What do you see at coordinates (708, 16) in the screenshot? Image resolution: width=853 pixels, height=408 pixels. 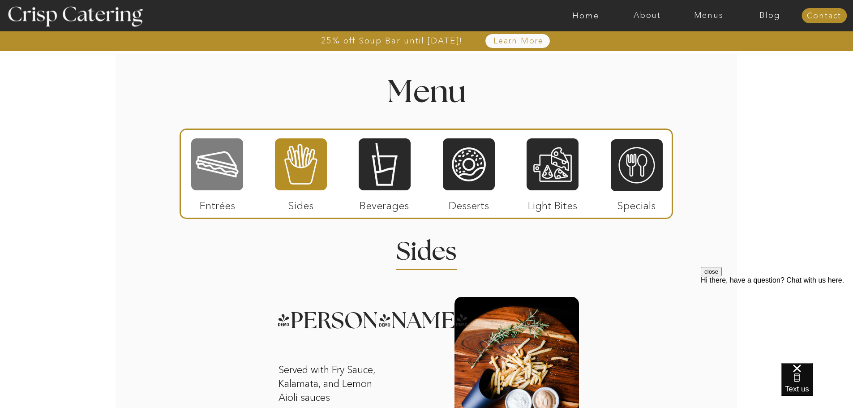 I see `a: Menus` at bounding box center [708, 16].